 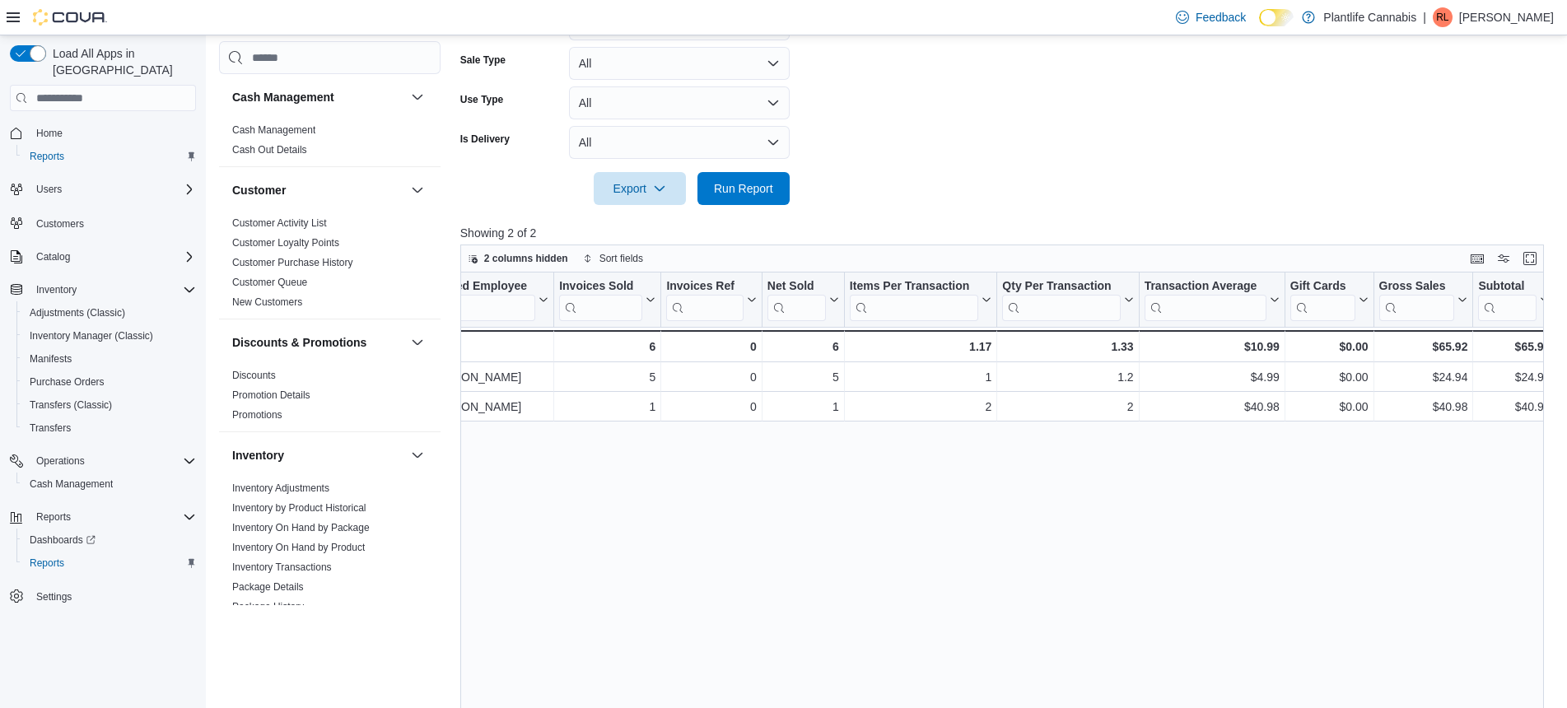 I want to click on div: 2, so click(x=1067, y=407).